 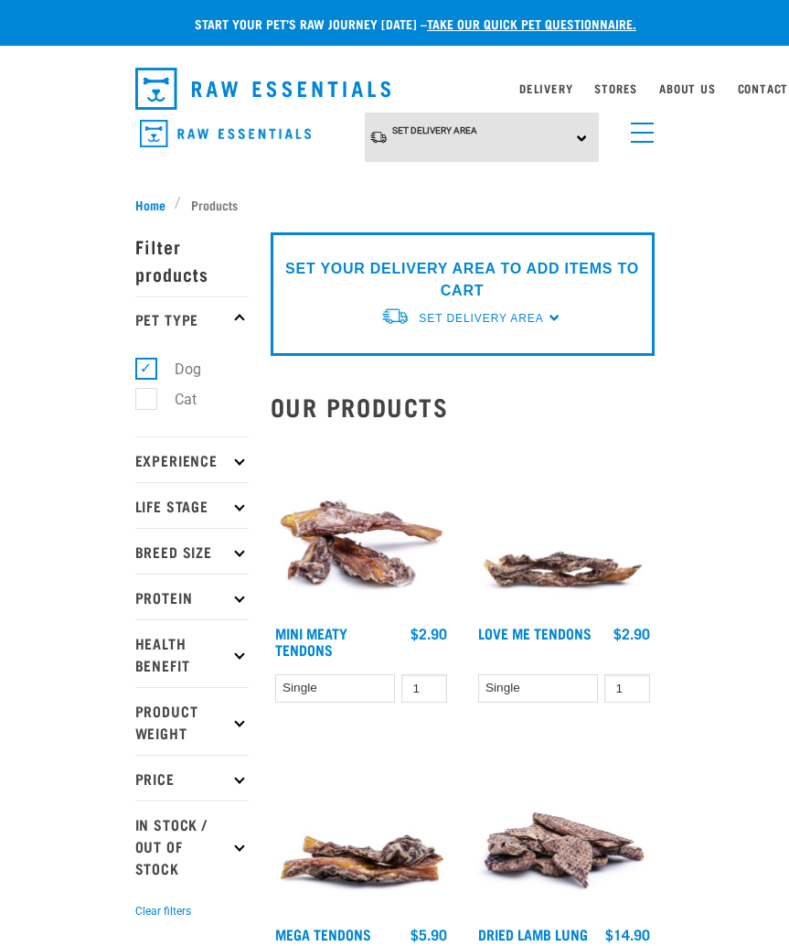 What do you see at coordinates (535, 632) in the screenshot?
I see `a: Love Me Tendons` at bounding box center [535, 632].